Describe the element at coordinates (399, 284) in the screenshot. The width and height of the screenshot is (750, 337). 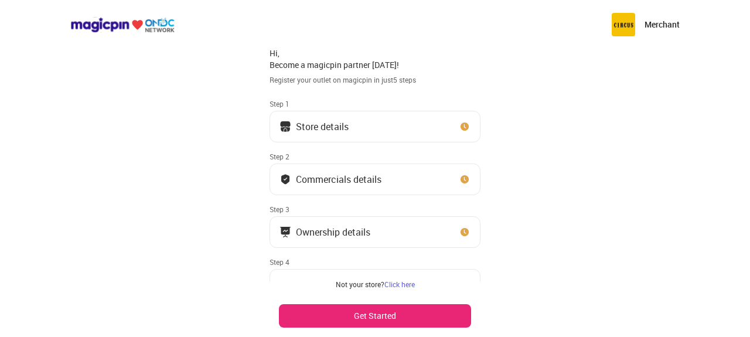
I see `a: Click here` at that location.